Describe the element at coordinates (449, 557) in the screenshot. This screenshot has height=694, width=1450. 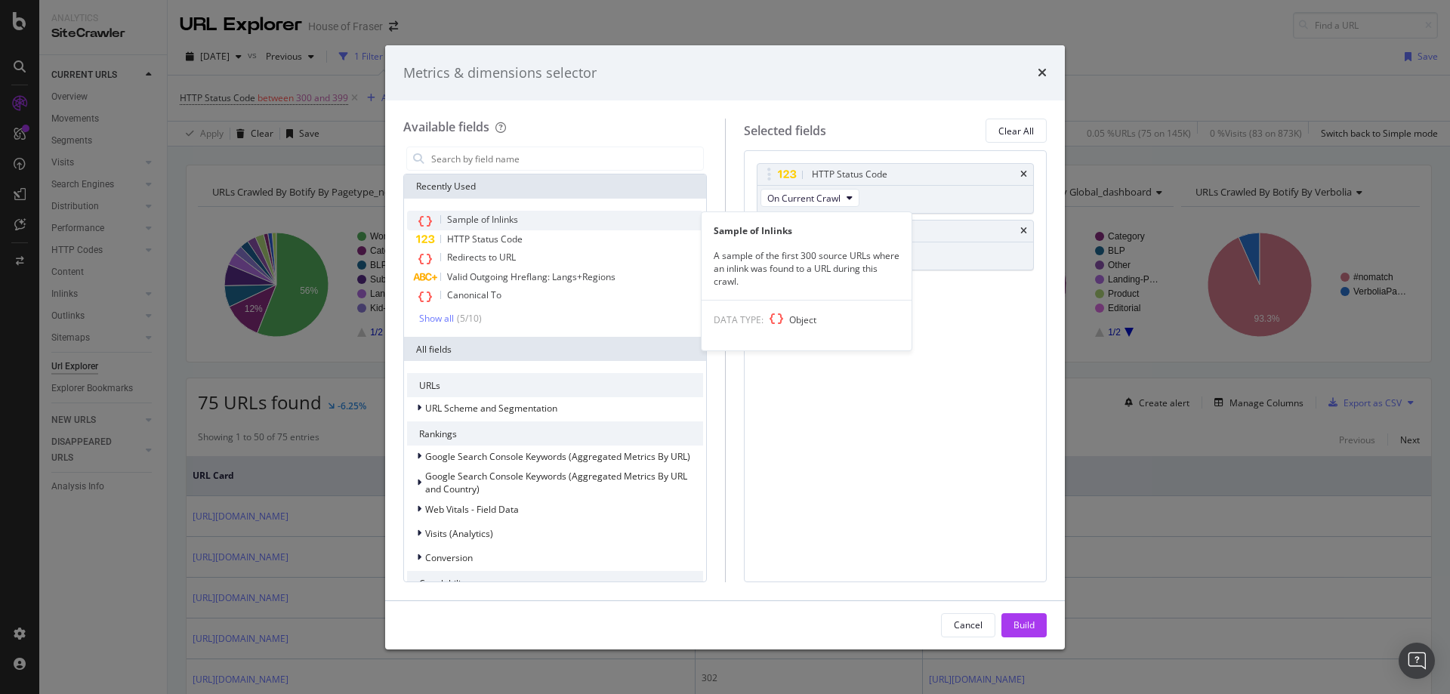
I see `span: Conversion` at that location.